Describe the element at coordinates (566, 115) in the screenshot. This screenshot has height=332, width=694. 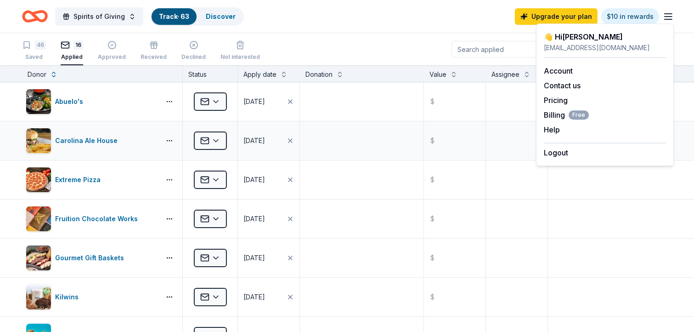
I see `button: BillingFree` at that location.